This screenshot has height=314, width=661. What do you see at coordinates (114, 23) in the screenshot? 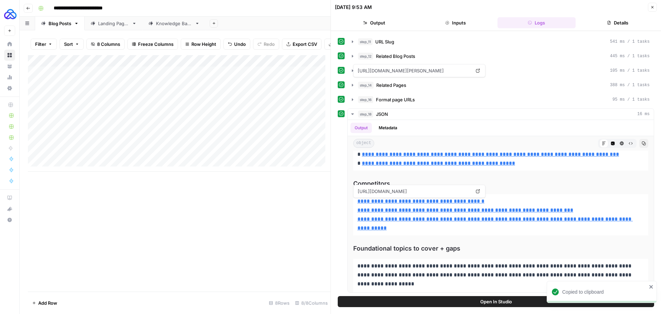
I see `div: Landing Pages` at bounding box center [114, 23].